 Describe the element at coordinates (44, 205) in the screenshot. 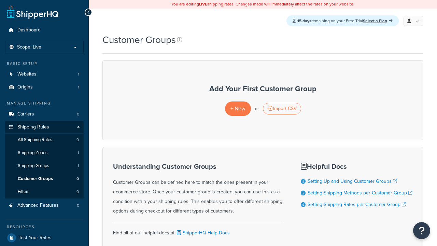

I see `a: Advanced Features 0` at that location.